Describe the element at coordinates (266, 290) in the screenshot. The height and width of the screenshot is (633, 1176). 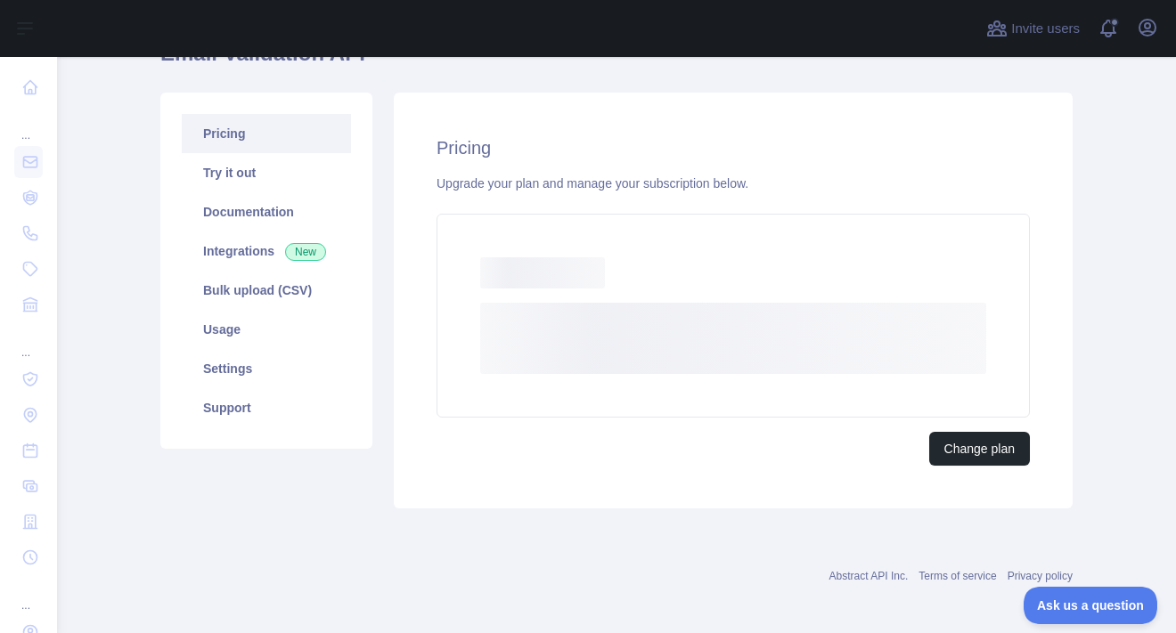
I see `a: Bulk upload (CSV)` at that location.